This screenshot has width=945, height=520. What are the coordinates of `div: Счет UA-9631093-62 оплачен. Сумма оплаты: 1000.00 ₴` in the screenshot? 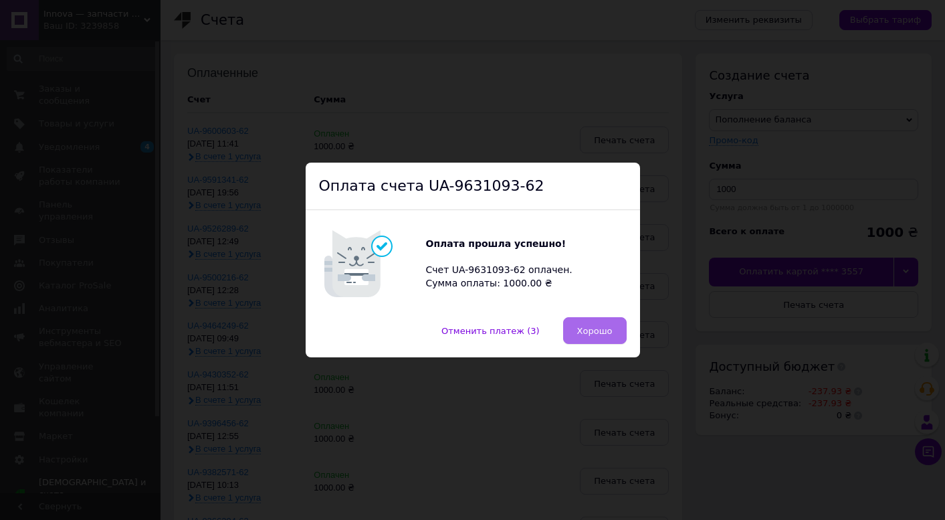 It's located at (506, 264).